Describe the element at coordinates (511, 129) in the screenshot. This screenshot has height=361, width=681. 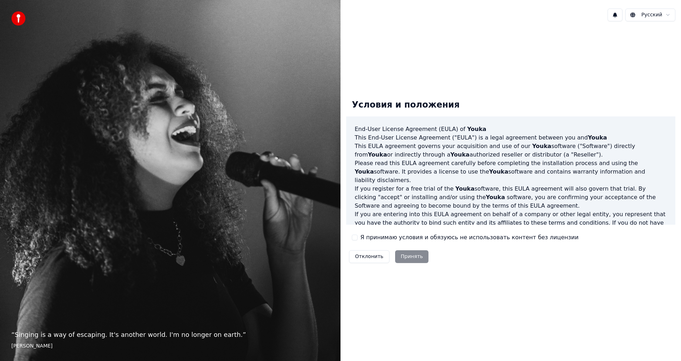
I see `h3: End-User License Agreement (EULA) of` at that location.